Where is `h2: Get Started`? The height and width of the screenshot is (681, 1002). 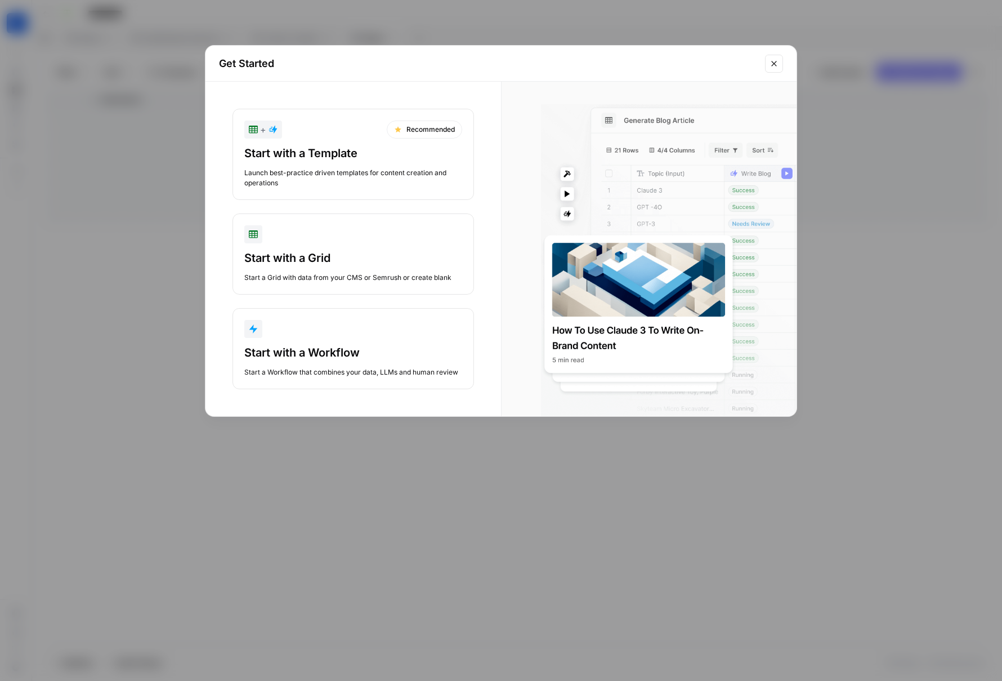 h2: Get Started is located at coordinates (489, 64).